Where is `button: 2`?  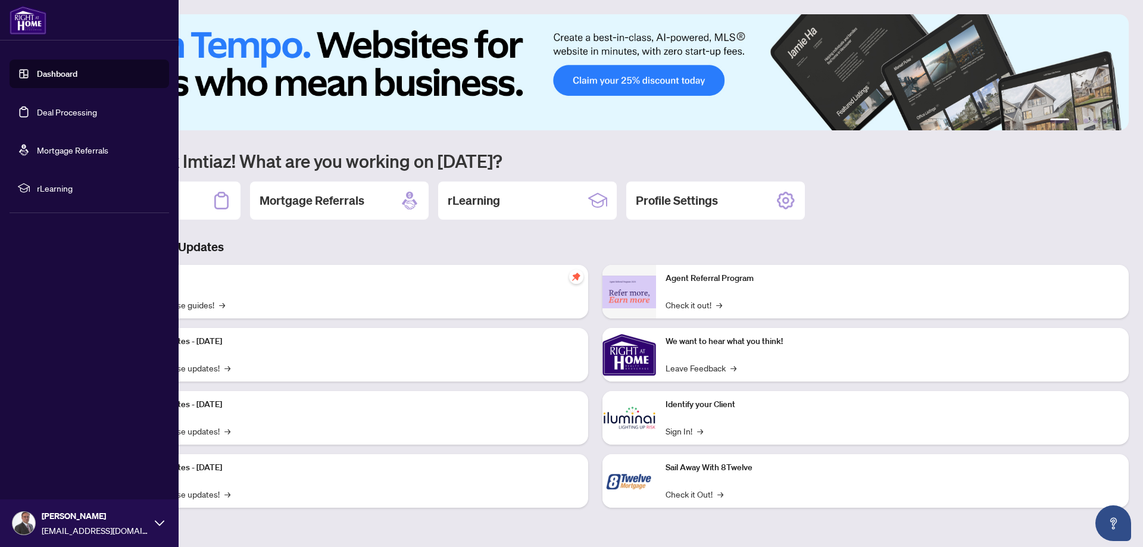 button: 2 is located at coordinates (1076, 121).